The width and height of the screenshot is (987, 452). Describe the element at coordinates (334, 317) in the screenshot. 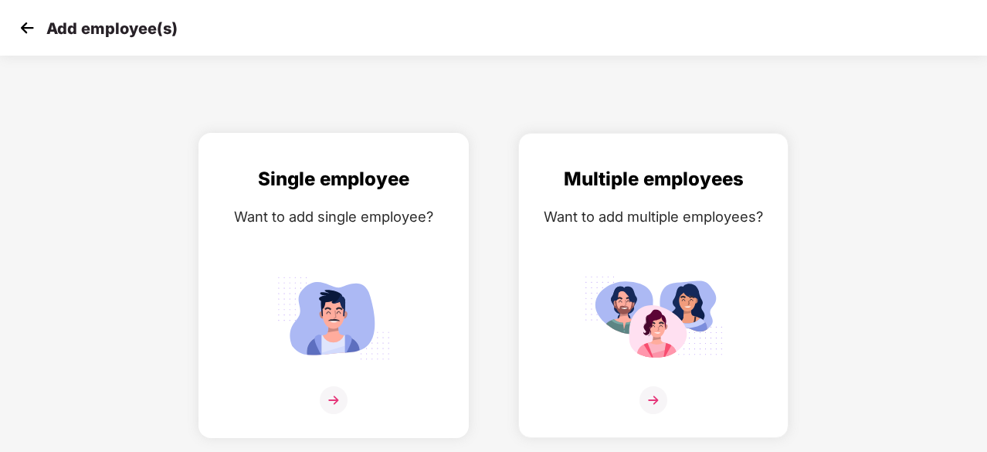

I see `img: svg+xml;base64,PHN2ZyB4bWxucz0iaHR0cDovL3d3dy53My5vcmcvMjAwMC9zdmciIGlkPSJTaW5nbGVfZW1wbG95ZWUiIH...` at that location.